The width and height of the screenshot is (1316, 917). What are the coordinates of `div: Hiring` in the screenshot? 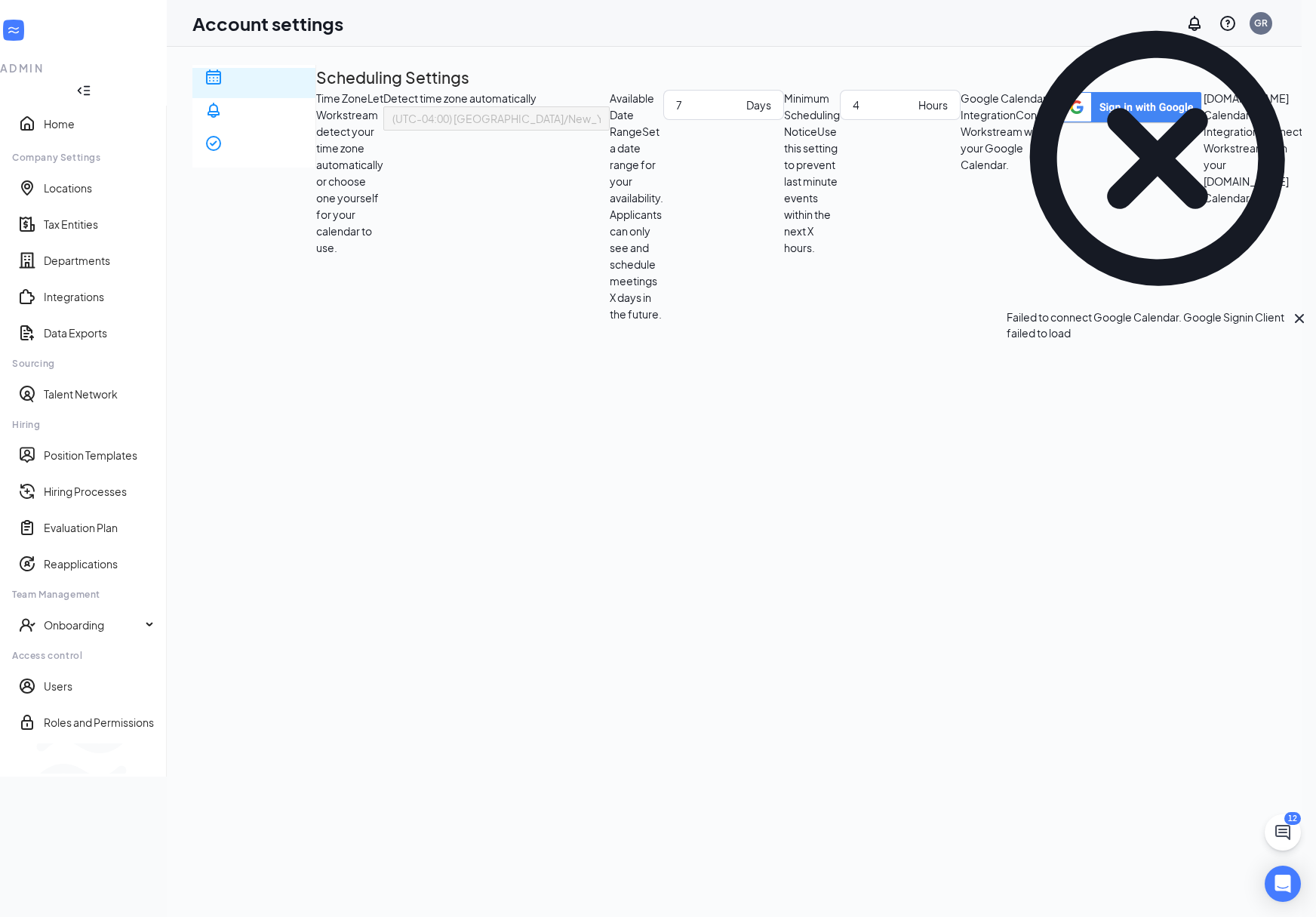 It's located at (83, 424).